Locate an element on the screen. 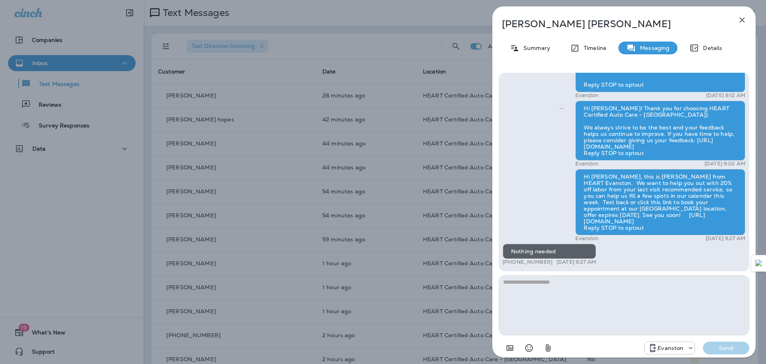  div: Nothing needed is located at coordinates (549, 251).